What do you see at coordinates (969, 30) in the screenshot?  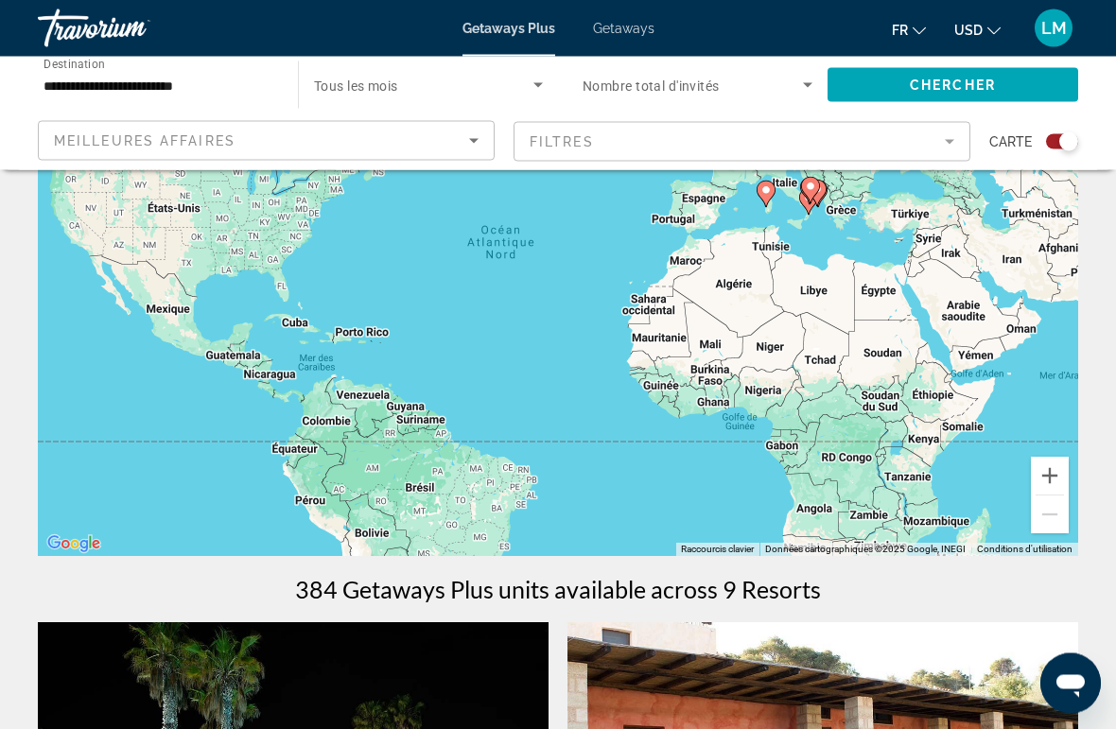 I see `span: USD` at bounding box center [969, 30].